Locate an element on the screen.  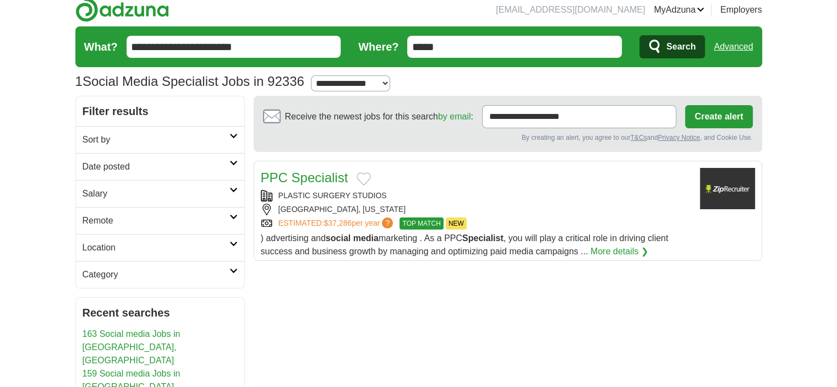
span: Receive the newest jobs for this search : is located at coordinates (379, 117).